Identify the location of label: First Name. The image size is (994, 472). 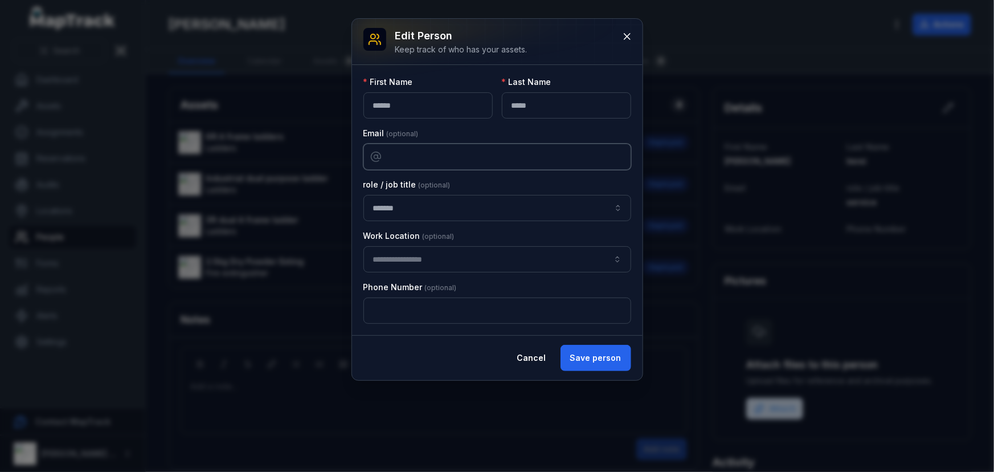
(388, 82).